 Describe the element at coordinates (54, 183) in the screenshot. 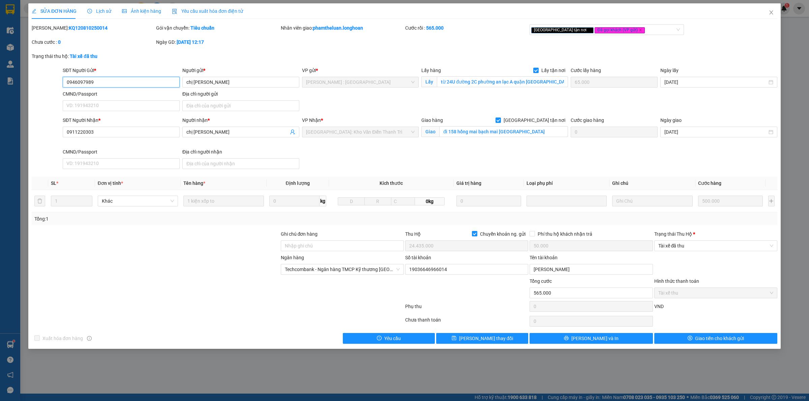

I see `span: SL` at that location.